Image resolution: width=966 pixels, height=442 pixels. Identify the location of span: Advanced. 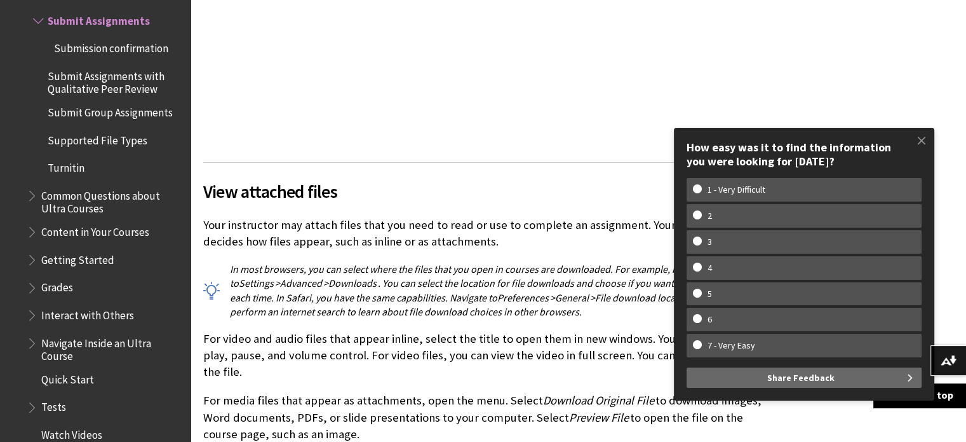
(301, 283).